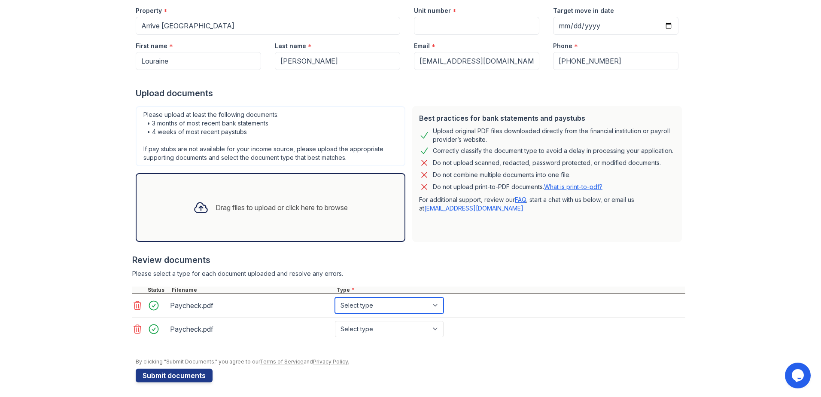 This screenshot has height=397, width=821. I want to click on a: Privacy Policy., so click(331, 361).